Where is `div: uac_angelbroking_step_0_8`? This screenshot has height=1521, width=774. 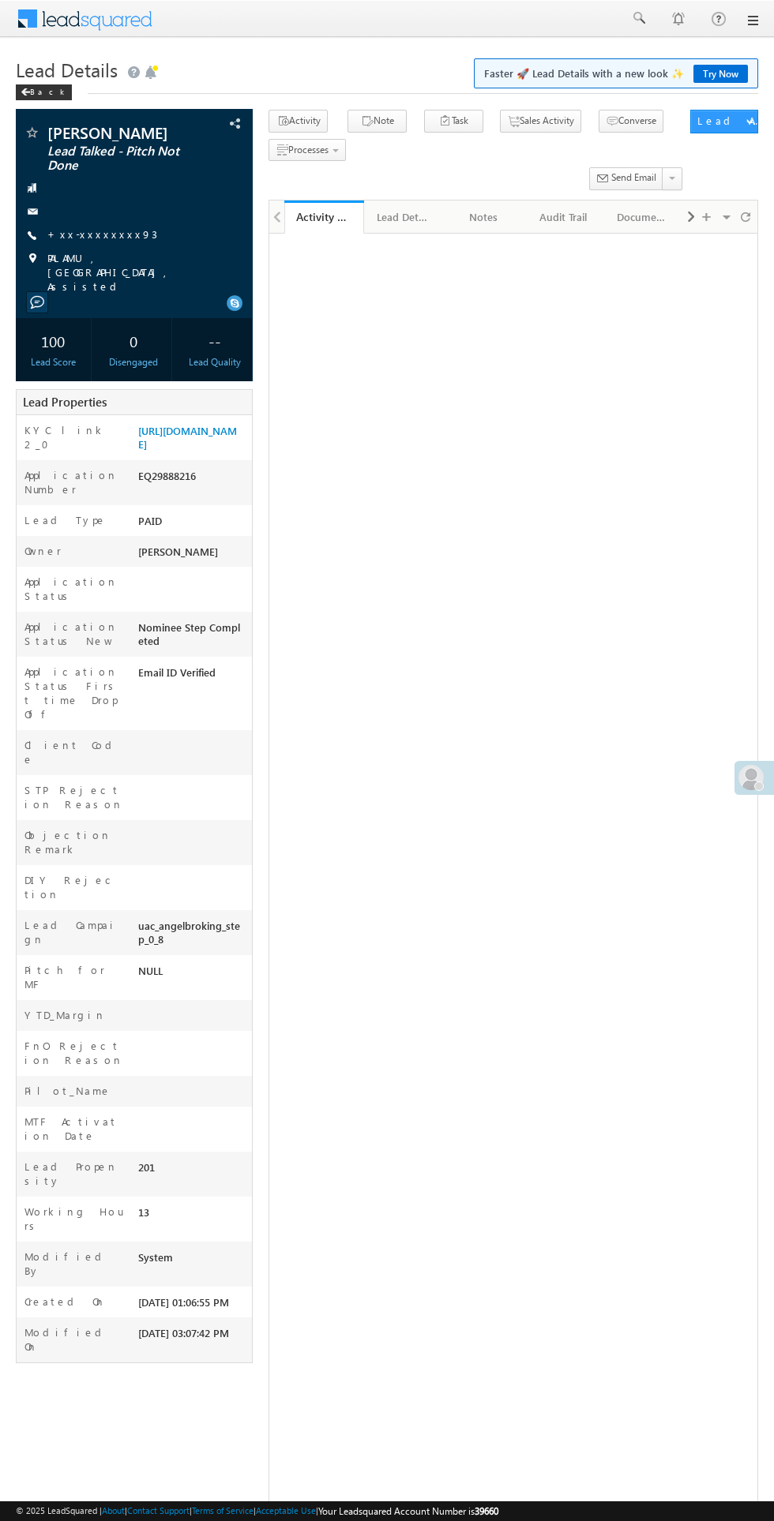 div: uac_angelbroking_step_0_8 is located at coordinates (193, 935).